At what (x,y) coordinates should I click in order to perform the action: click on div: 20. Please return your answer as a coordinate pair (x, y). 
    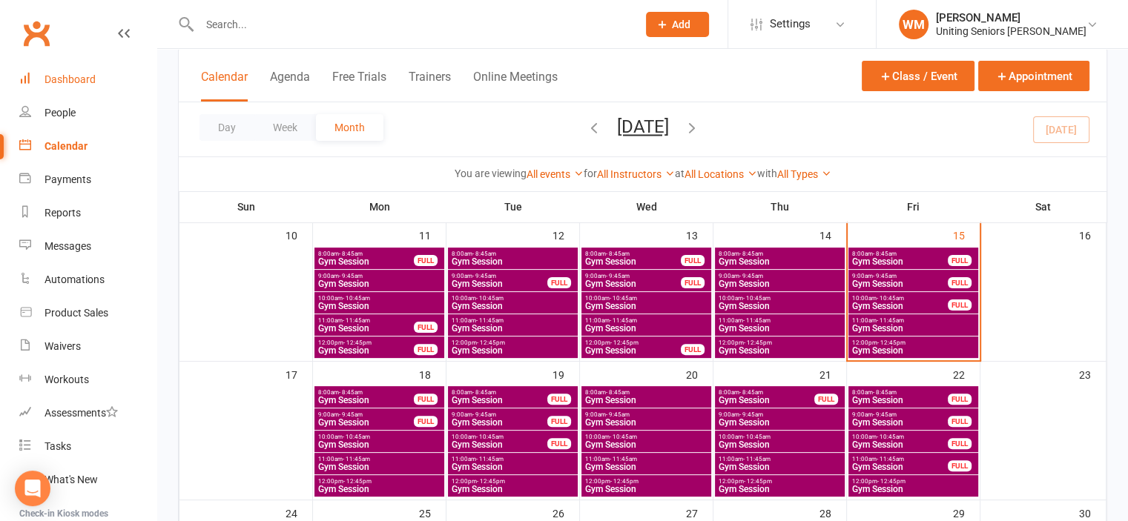
    Looking at the image, I should click on (699, 374).